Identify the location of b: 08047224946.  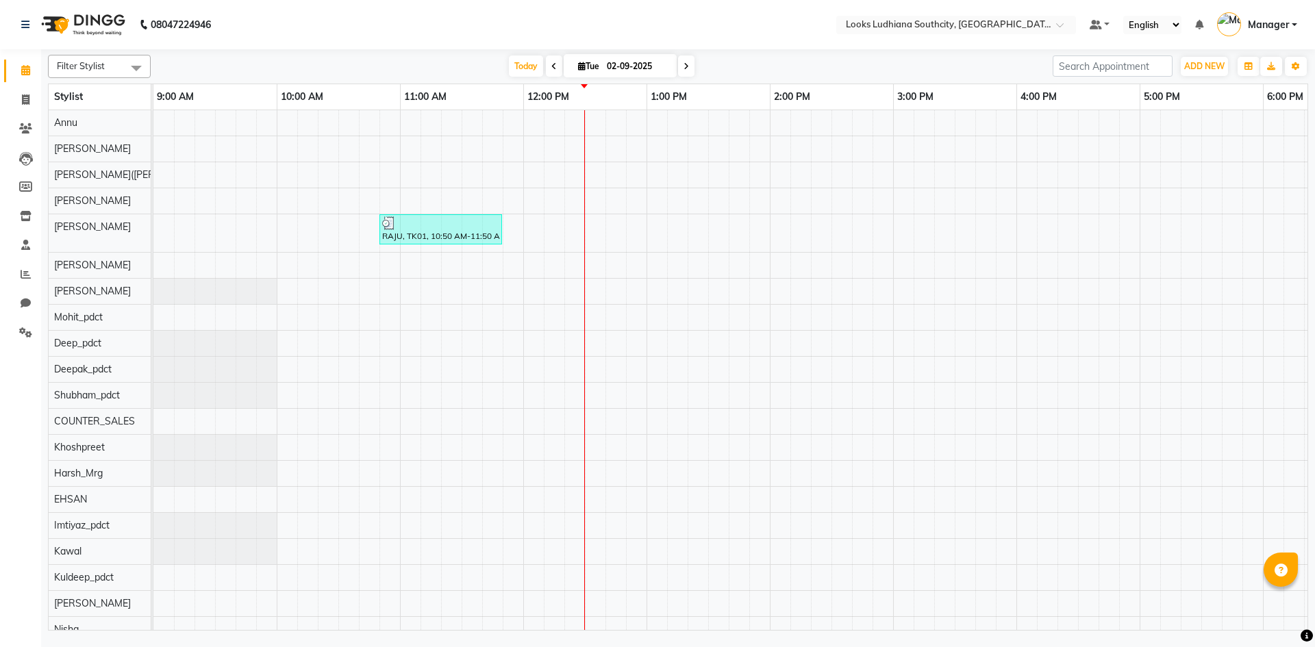
(181, 25).